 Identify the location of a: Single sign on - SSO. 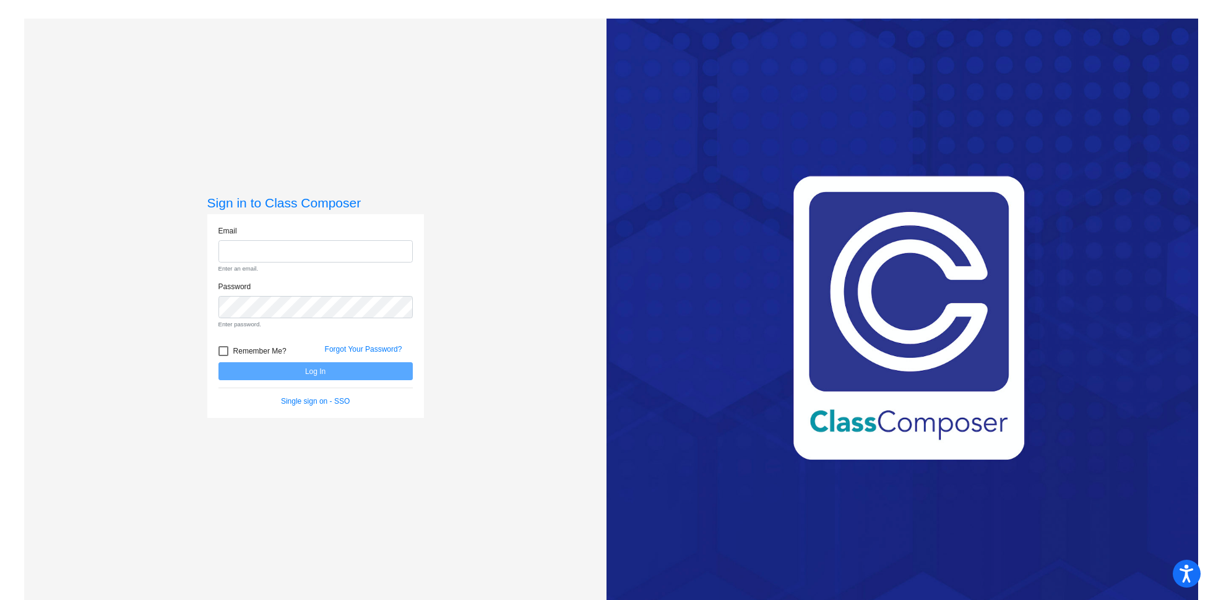
(315, 401).